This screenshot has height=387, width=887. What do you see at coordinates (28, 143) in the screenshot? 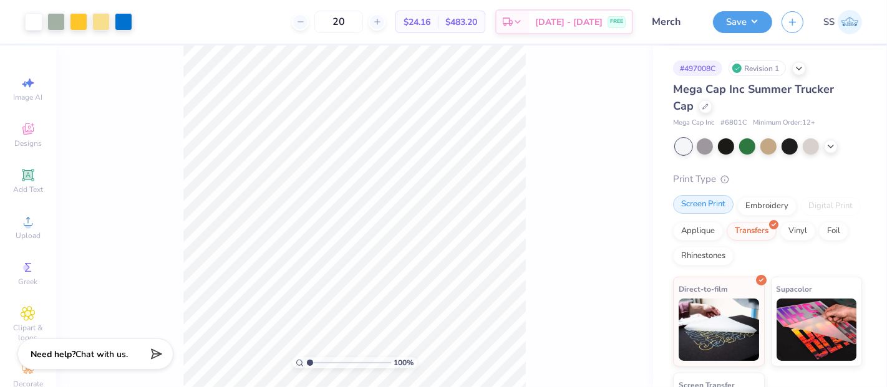
I see `span: Designs` at bounding box center [28, 143].